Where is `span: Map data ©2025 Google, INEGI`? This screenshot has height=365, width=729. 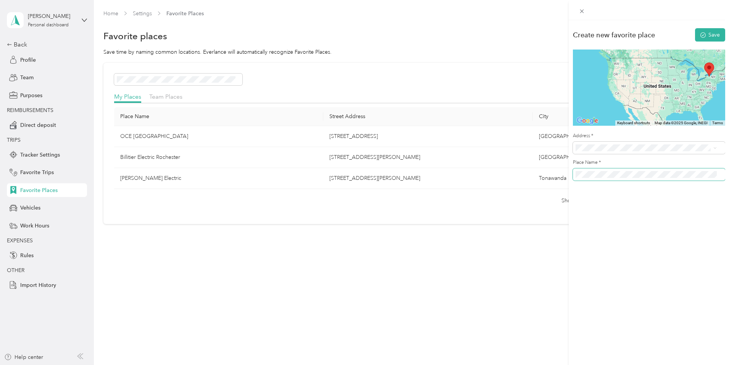
span: Map data ©2025 Google, INEGI is located at coordinates (681, 123).